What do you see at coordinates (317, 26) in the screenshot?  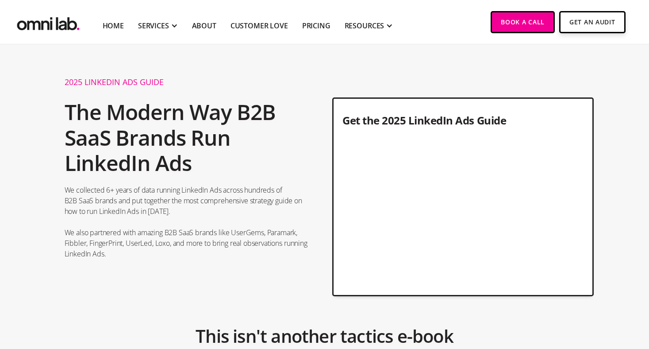 I see `a: Pricing` at bounding box center [317, 26].